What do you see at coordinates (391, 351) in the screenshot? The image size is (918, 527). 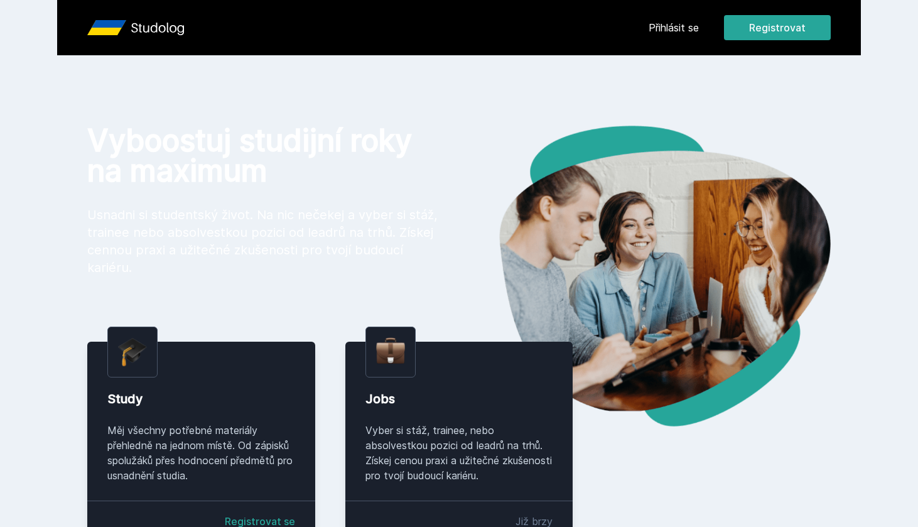 I see `img: briefcase.png` at bounding box center [391, 351].